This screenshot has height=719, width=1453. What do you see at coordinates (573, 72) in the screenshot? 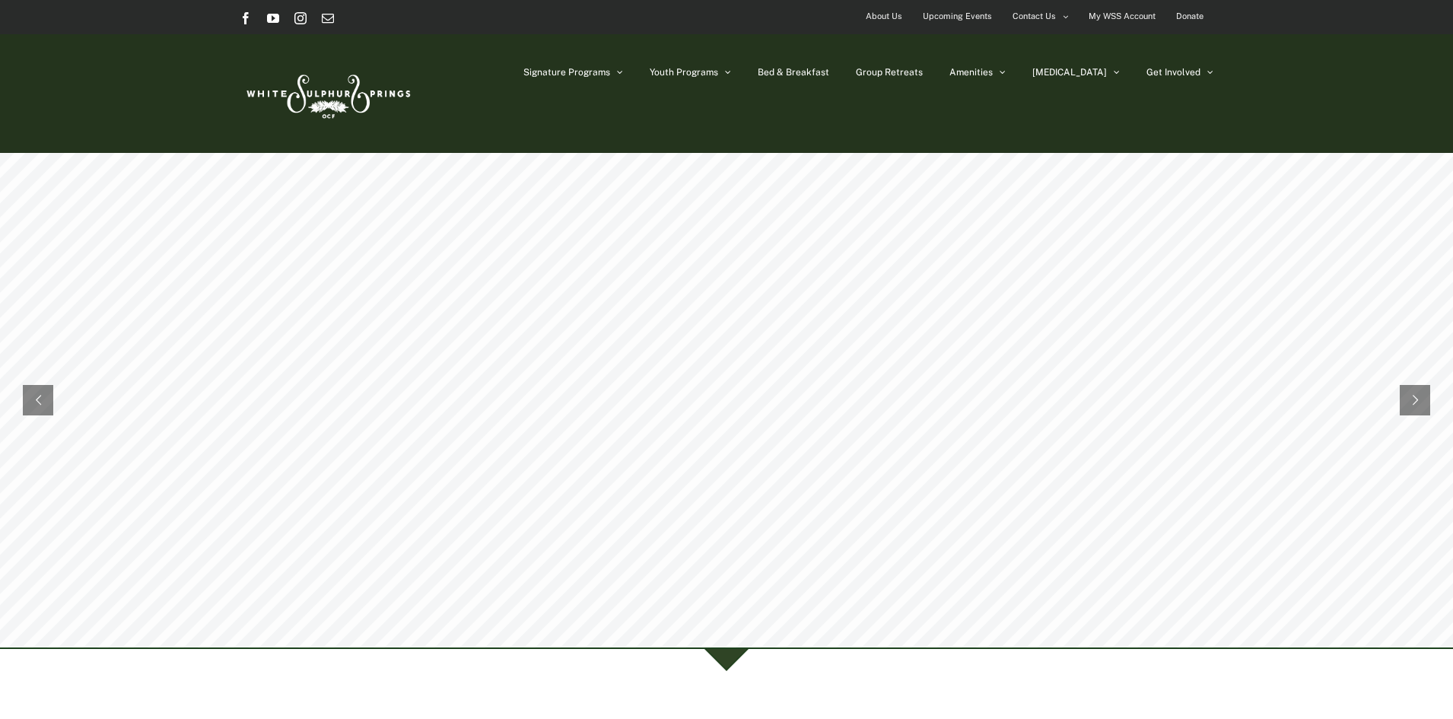
I see `a: Signature Programs` at bounding box center [573, 72].